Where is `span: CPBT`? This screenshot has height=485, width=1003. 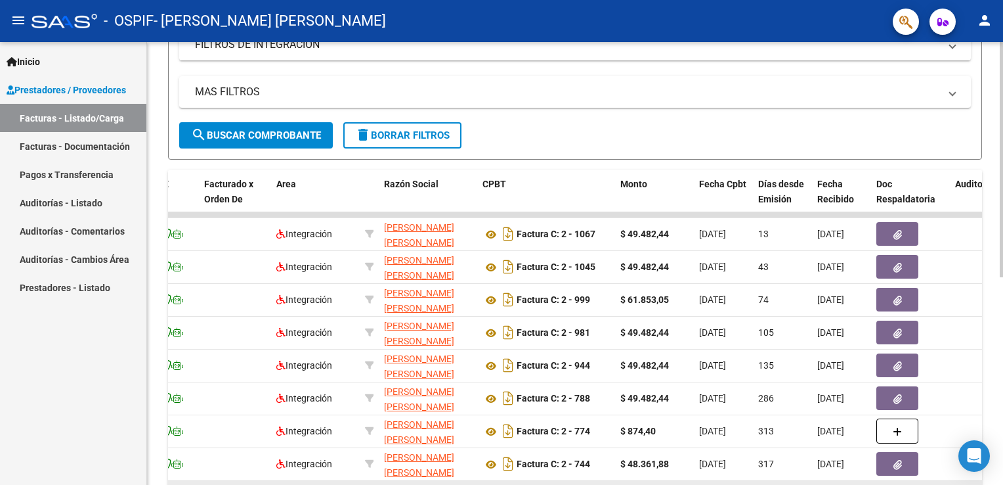
span: CPBT is located at coordinates (494, 184).